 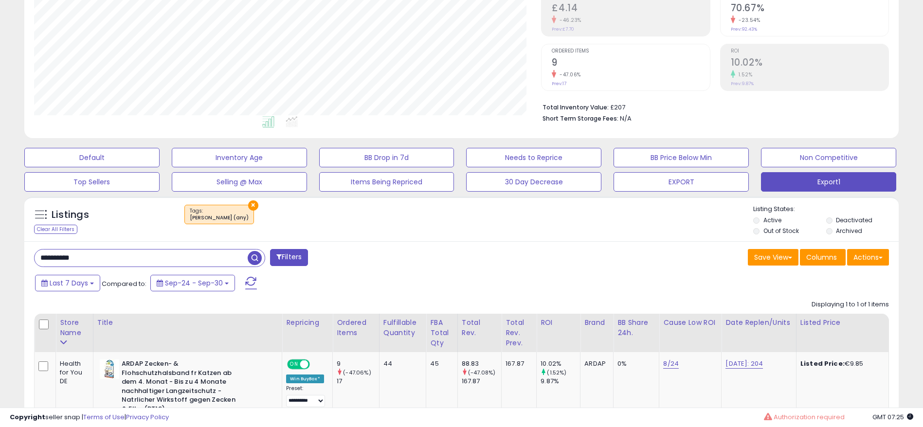 What do you see at coordinates (690, 333) in the screenshot?
I see `th: CSV column name: cust_attr_5_Cause Low ROI` at bounding box center [690, 333].